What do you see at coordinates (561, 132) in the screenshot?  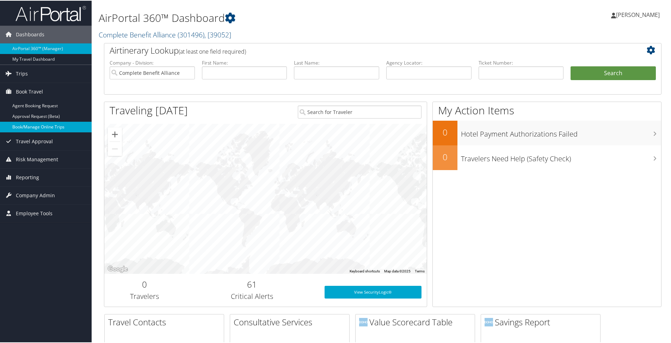 I see `h3: Hotel Payment Authorizations Failed` at bounding box center [561, 132].